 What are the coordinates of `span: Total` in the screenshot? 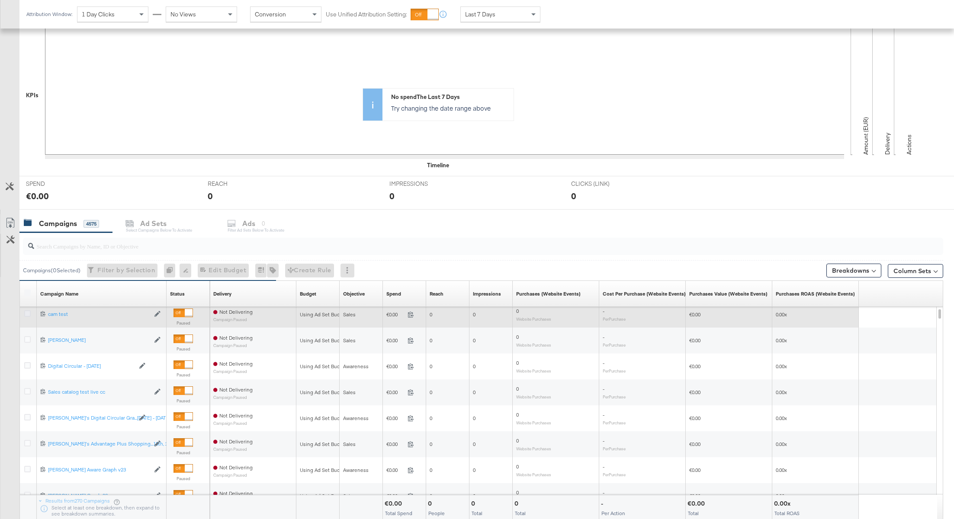 It's located at (477, 513).